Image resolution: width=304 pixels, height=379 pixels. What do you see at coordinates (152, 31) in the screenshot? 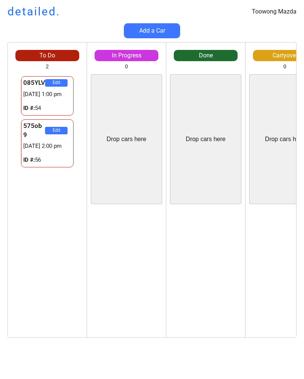
I see `button: Add a Car` at bounding box center [152, 31].